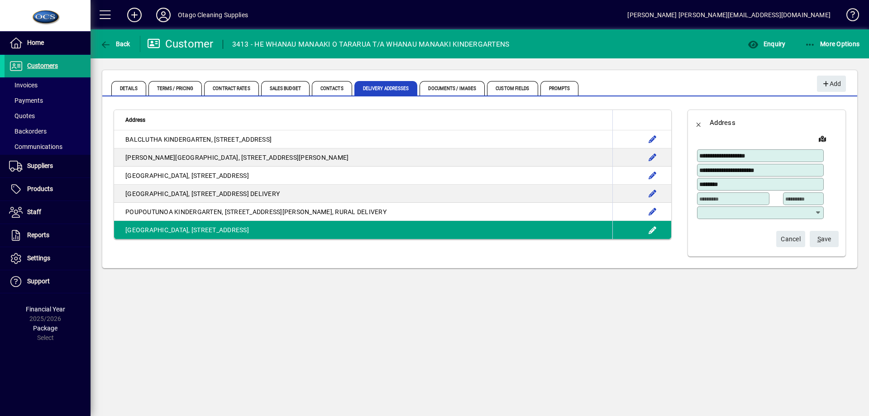  Describe the element at coordinates (26, 100) in the screenshot. I see `span: Payments` at that location.